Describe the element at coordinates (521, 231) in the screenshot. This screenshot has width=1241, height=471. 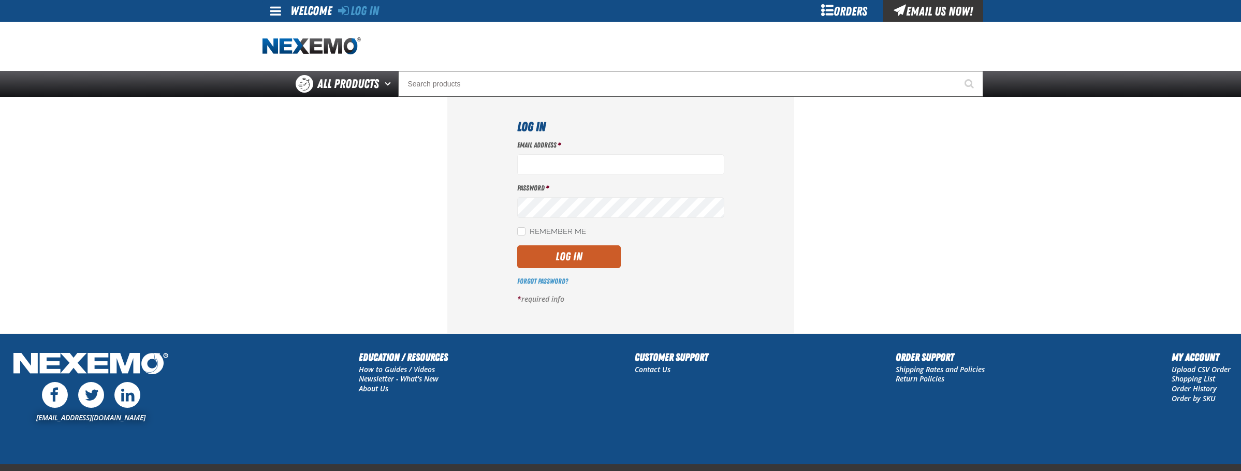
I see `input: Remember Me` at that location.